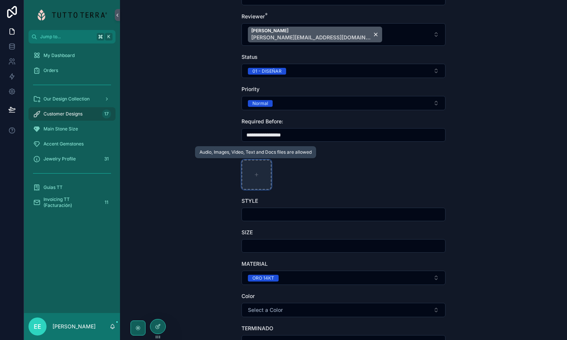  I want to click on div: Audio, Images, Video, Text and Docs files are allowed, so click(255, 152).